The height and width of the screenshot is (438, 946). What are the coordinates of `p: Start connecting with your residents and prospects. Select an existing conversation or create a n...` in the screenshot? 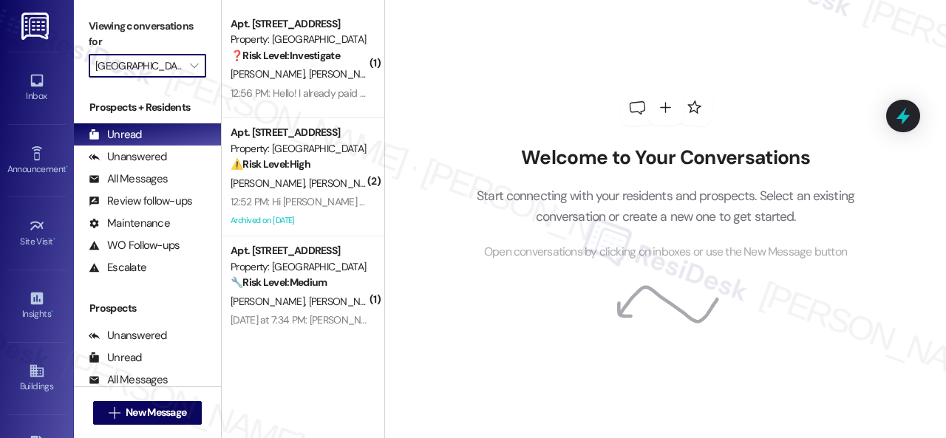 It's located at (666, 206).